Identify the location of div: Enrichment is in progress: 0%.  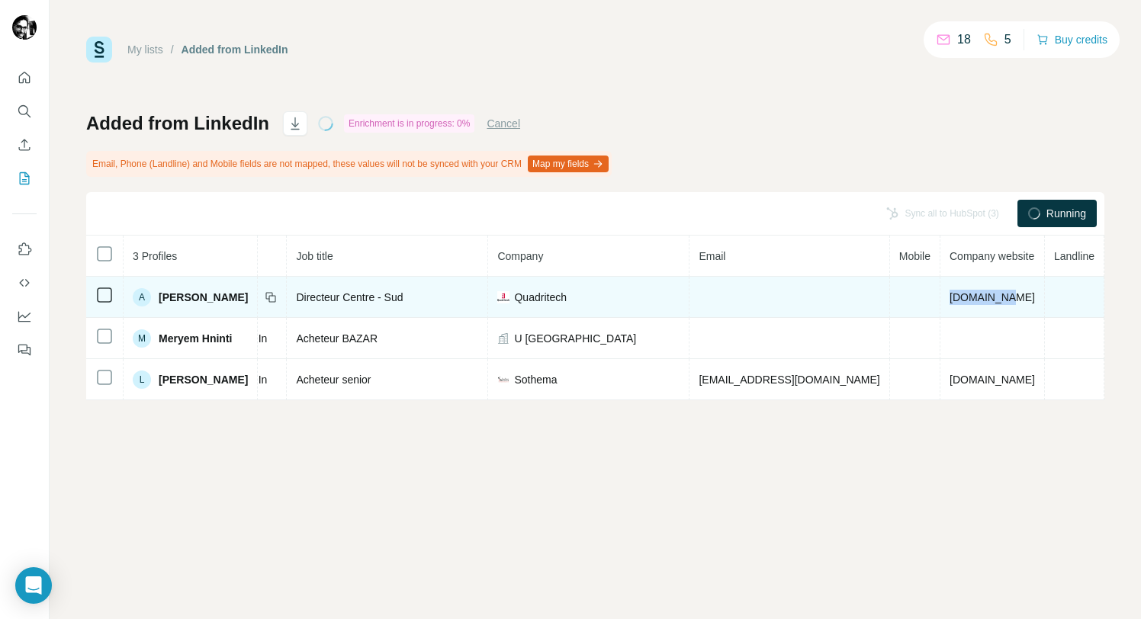
(409, 124).